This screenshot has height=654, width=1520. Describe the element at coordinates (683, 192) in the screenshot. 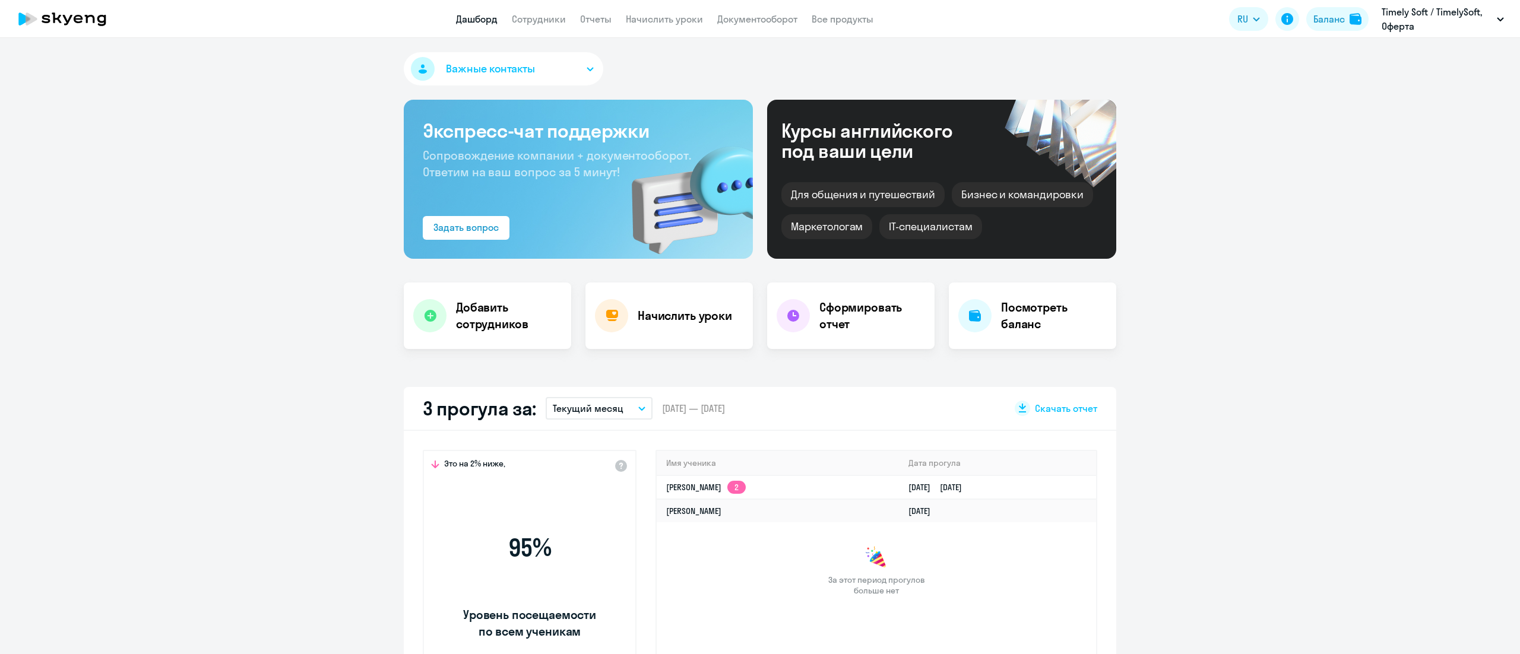

I see `img: bg-img` at that location.